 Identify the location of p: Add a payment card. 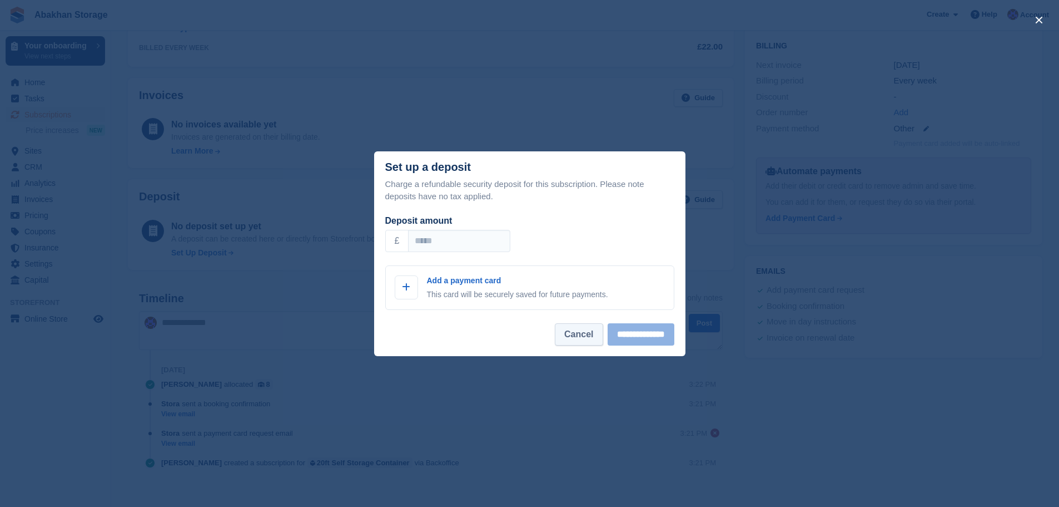
(518, 280).